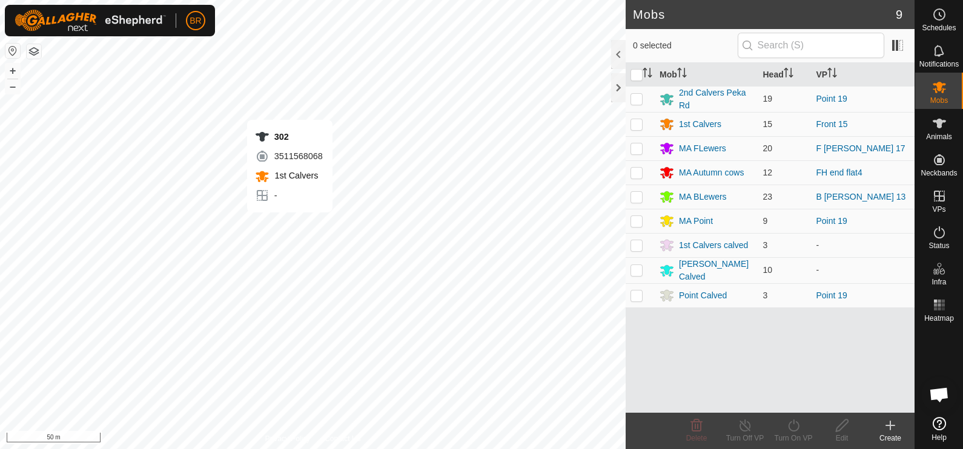 The width and height of the screenshot is (963, 449). I want to click on span: 19, so click(768, 99).